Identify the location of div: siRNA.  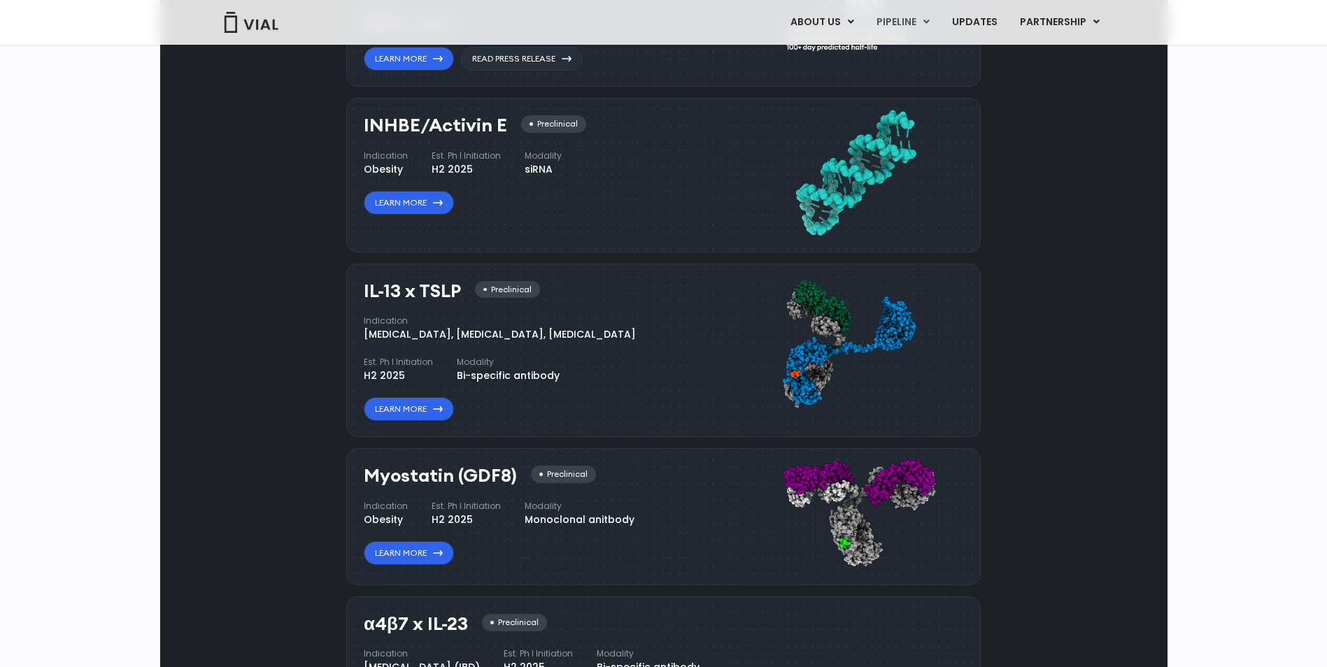
(543, 169).